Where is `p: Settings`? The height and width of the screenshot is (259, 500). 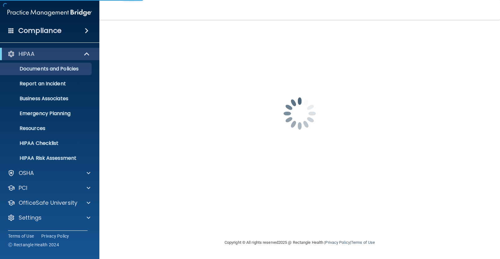 p: Settings is located at coordinates (30, 218).